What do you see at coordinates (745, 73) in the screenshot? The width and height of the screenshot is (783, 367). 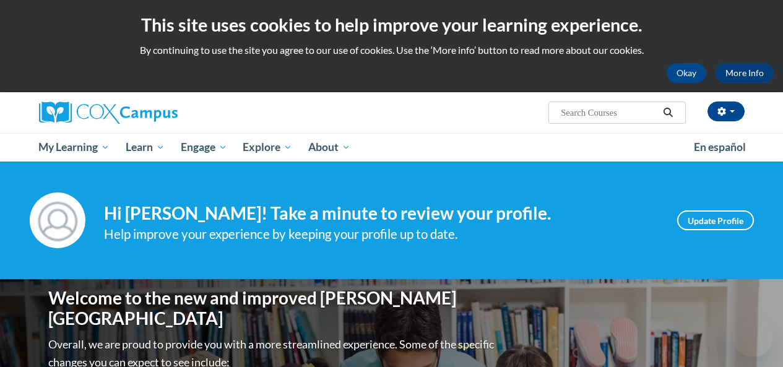 I see `a: More Info` at bounding box center [745, 73].